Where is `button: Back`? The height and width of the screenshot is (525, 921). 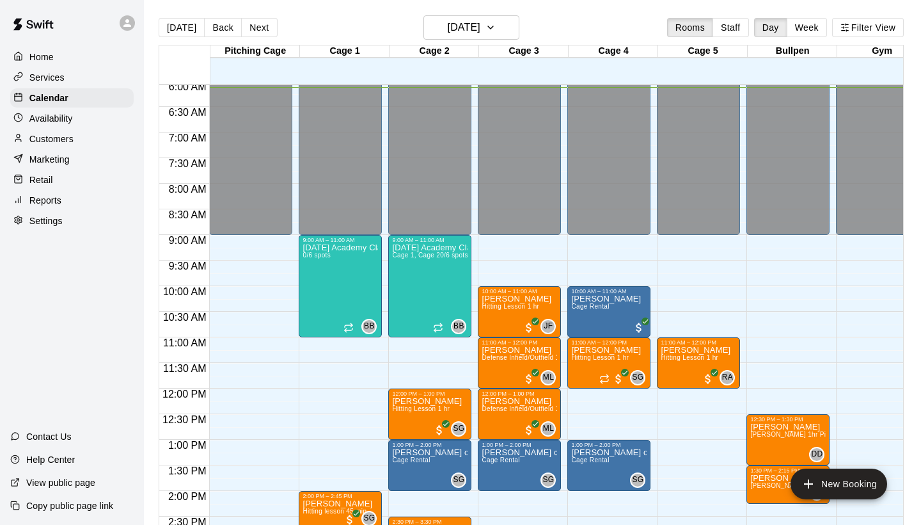 button: Back is located at coordinates (223, 28).